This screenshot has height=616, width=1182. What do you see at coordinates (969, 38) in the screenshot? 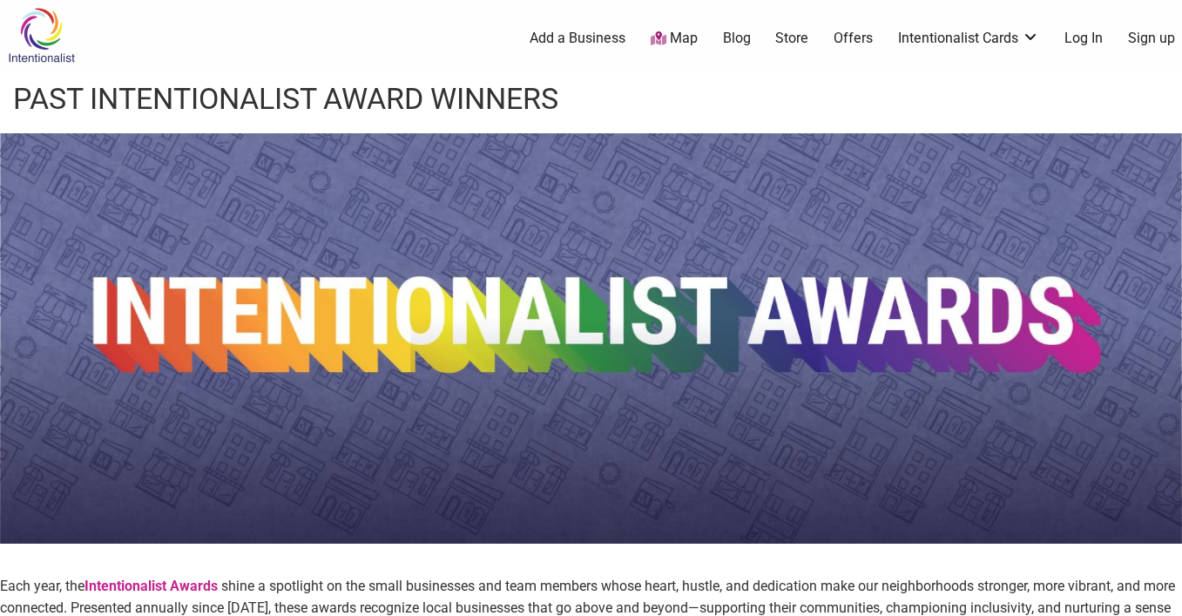
I see `a: Intentionalist Cards` at bounding box center [969, 38].